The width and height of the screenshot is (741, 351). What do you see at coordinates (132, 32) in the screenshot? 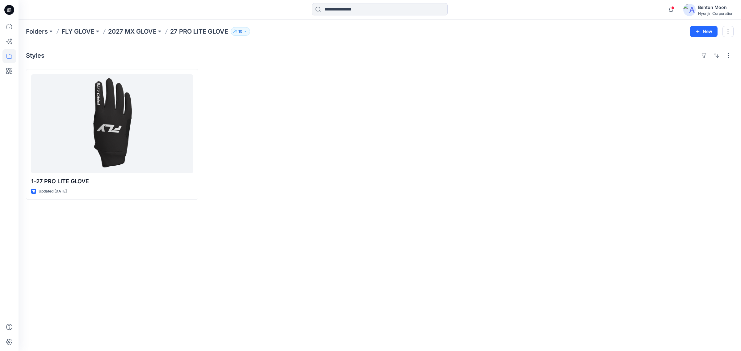
I see `a: 2027 MX GLOVE` at bounding box center [132, 32].